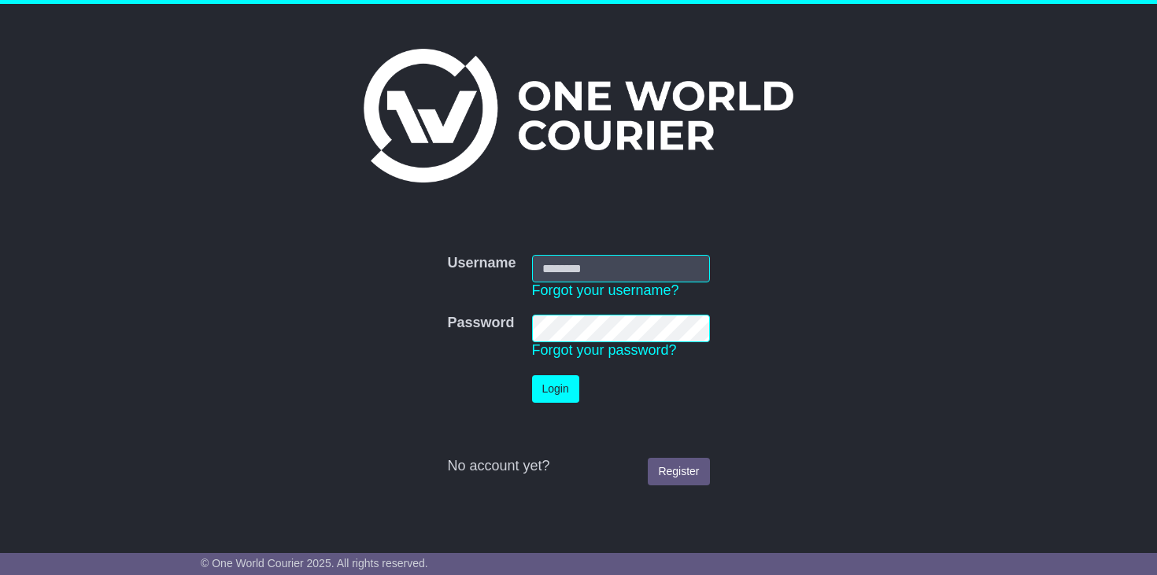 This screenshot has height=575, width=1157. I want to click on button: Login, so click(556, 389).